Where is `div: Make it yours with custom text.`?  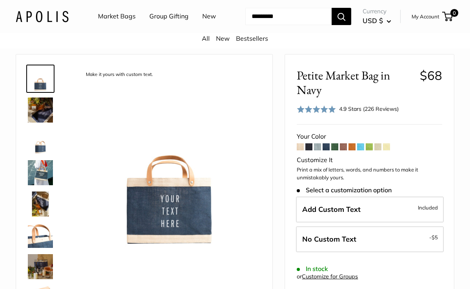
div: Make it yours with custom text. is located at coordinates (119, 74).